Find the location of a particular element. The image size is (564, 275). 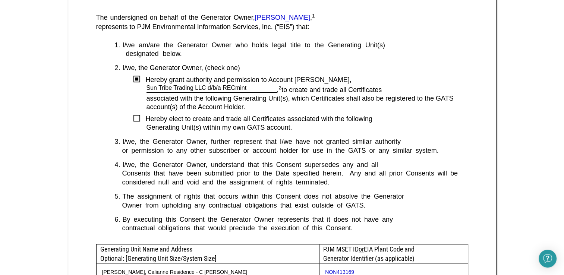

div: 3. is located at coordinates (117, 142).